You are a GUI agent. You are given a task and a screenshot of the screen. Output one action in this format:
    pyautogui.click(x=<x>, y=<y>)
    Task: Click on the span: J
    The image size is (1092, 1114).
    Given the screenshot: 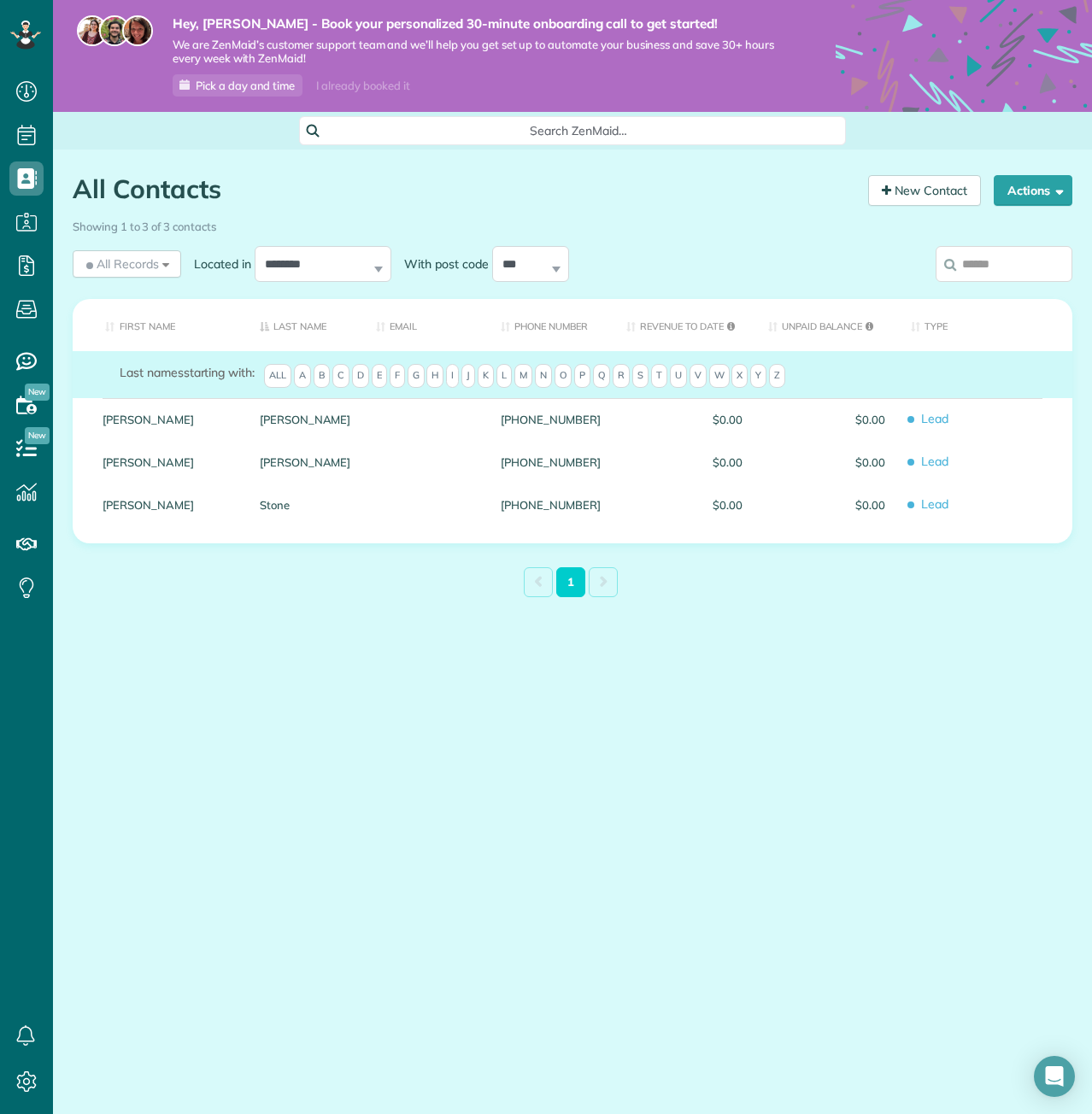 What is the action you would take?
    pyautogui.click(x=468, y=376)
    